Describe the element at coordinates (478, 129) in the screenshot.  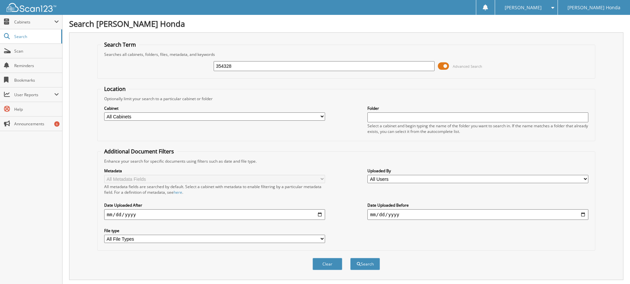
I see `div: Select a cabinet and begin typing the name of the folder you want to search in. If the name match...` at that location.